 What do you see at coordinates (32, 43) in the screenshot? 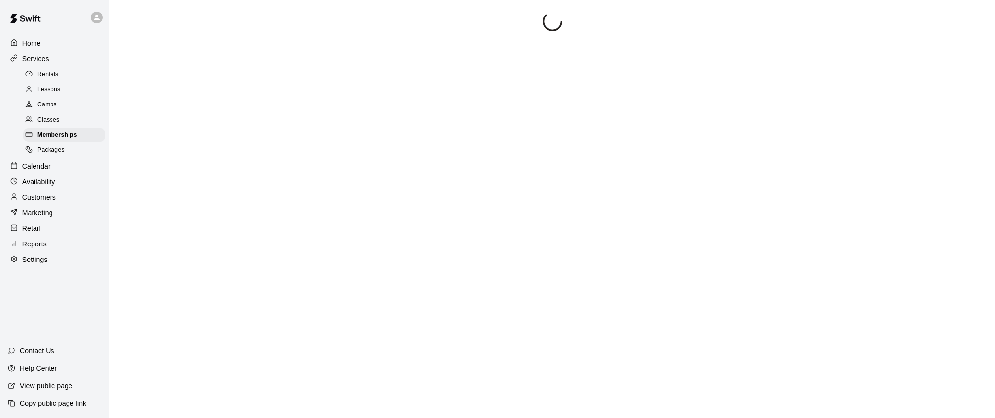
I see `p: Home` at bounding box center [32, 43].